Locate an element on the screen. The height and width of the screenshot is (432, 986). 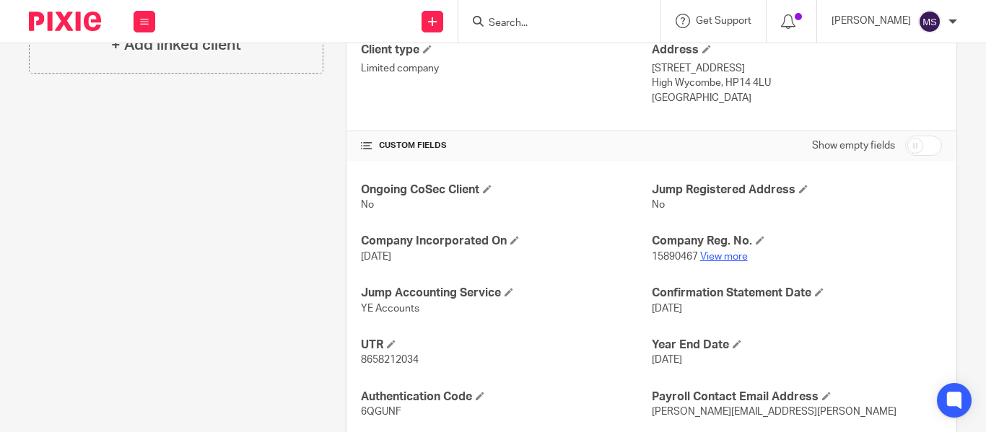
h4: Ongoing CoSec Client is located at coordinates (506, 190).